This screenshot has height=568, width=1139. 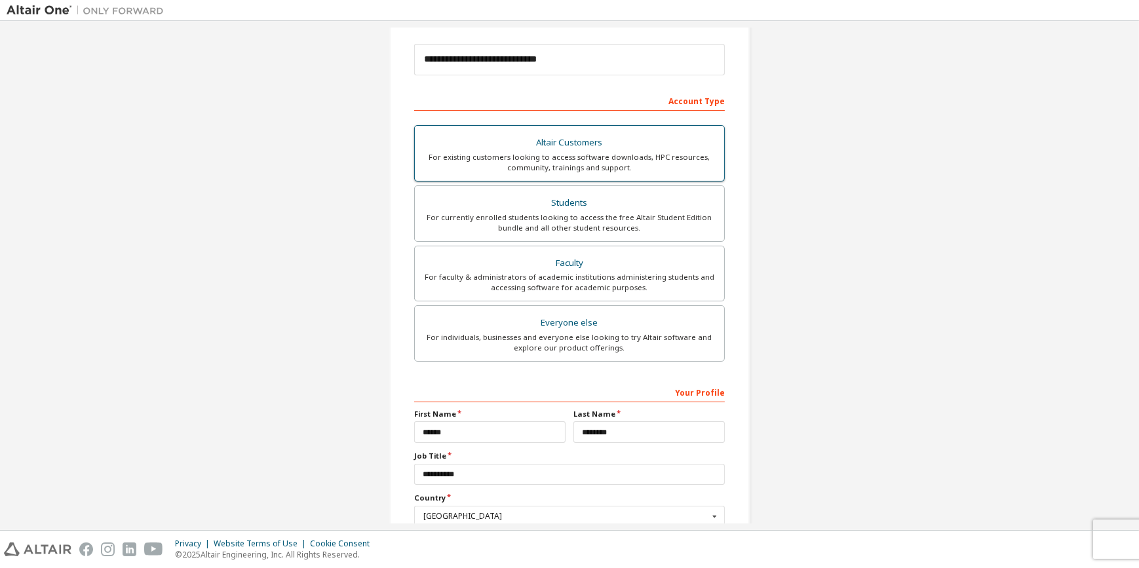 I want to click on div: For individuals, businesses and everyone else looking to try Altair software and explore our prod..., so click(x=569, y=343).